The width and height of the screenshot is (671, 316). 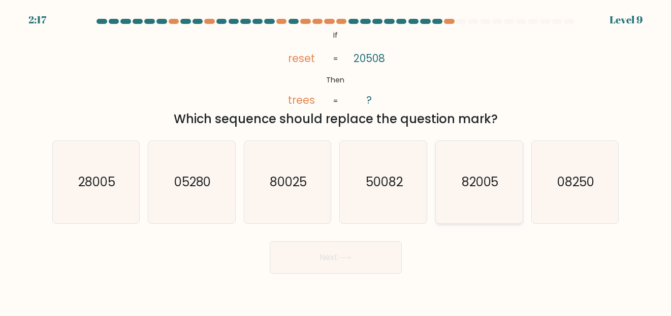 What do you see at coordinates (369, 58) in the screenshot?
I see `tspan: 20508` at bounding box center [369, 58].